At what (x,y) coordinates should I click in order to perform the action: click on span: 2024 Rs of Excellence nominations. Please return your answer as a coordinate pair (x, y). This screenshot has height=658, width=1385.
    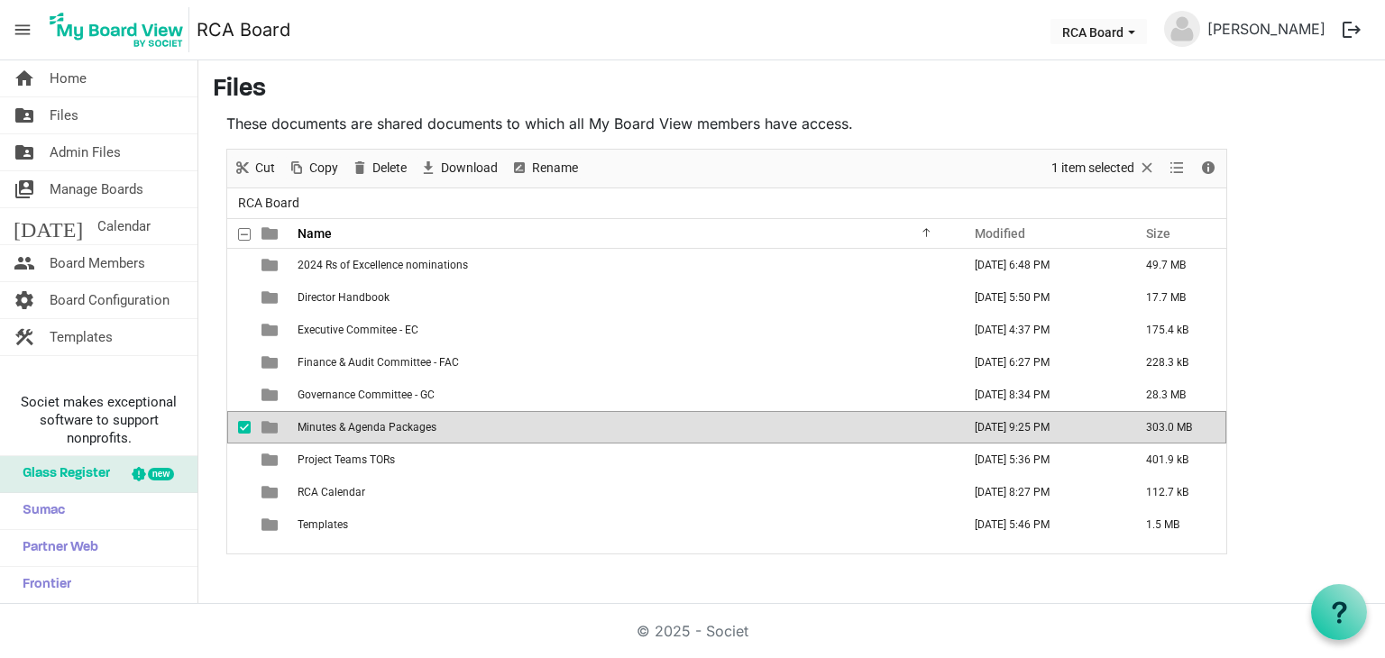
    Looking at the image, I should click on (382, 265).